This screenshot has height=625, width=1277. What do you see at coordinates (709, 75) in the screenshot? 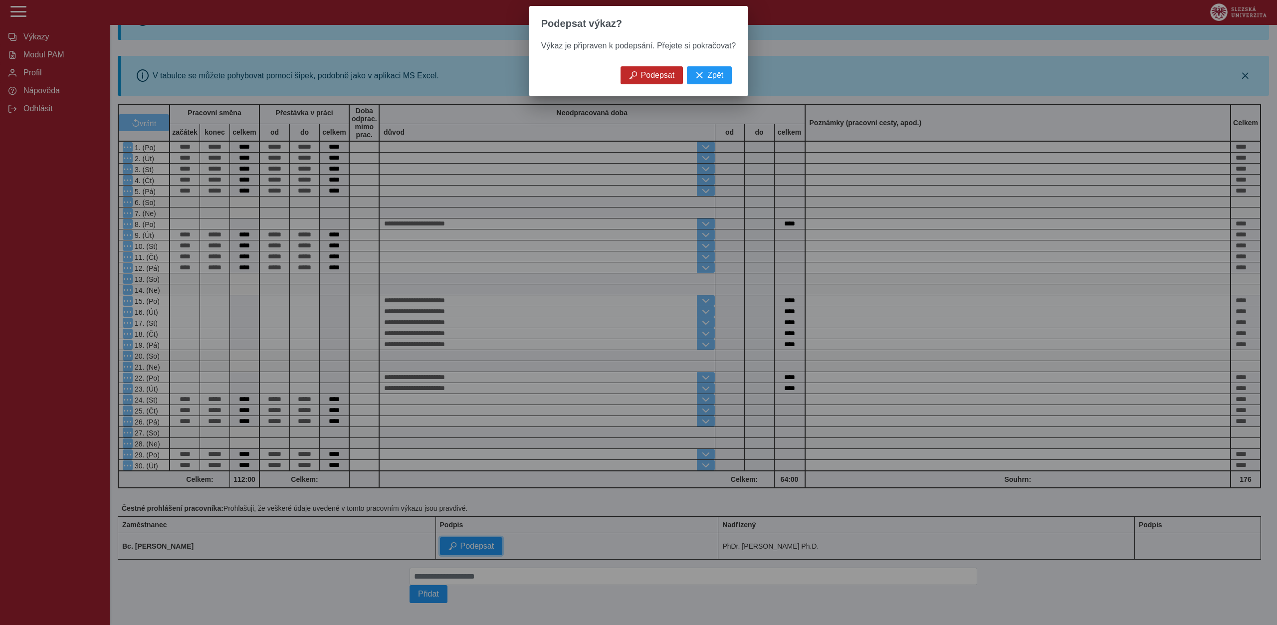
I see `button: Zpět` at bounding box center [709, 75].